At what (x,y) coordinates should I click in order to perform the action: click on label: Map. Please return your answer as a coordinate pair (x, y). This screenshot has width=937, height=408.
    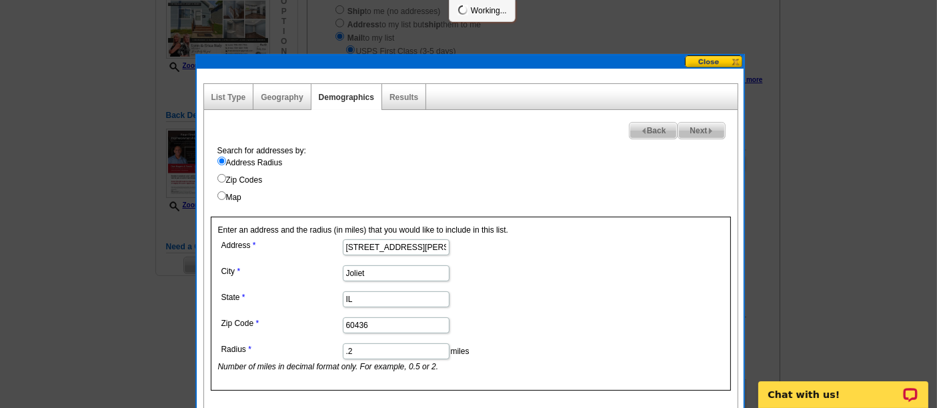
    Looking at the image, I should click on (477, 197).